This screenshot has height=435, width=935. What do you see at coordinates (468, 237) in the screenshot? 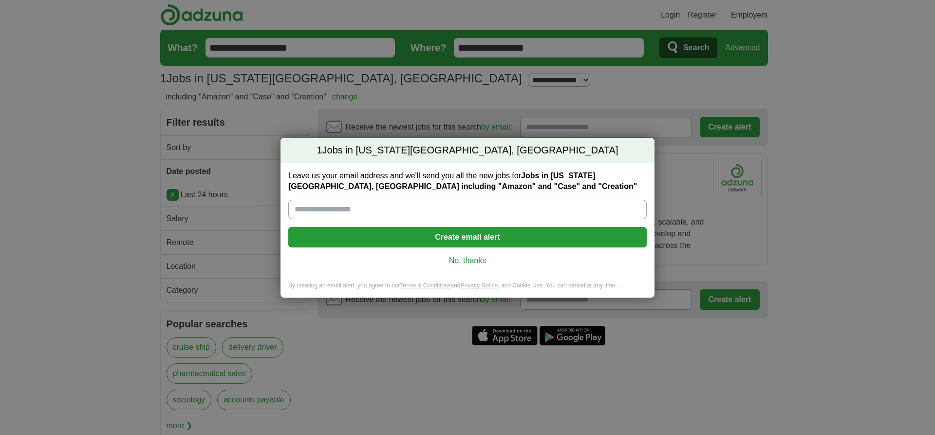
I see `button: Create email alert` at bounding box center [468, 237].